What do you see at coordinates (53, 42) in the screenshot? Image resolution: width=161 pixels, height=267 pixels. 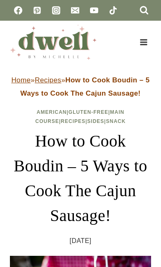 I see `a: DWELL by michelle` at bounding box center [53, 42].